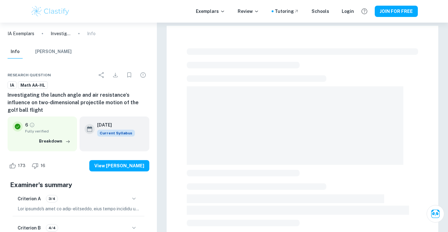 Image resolution: width=448 pixels, height=232 pixels. What do you see at coordinates (32, 125) in the screenshot?
I see `a: Grade fully verified` at bounding box center [32, 125].